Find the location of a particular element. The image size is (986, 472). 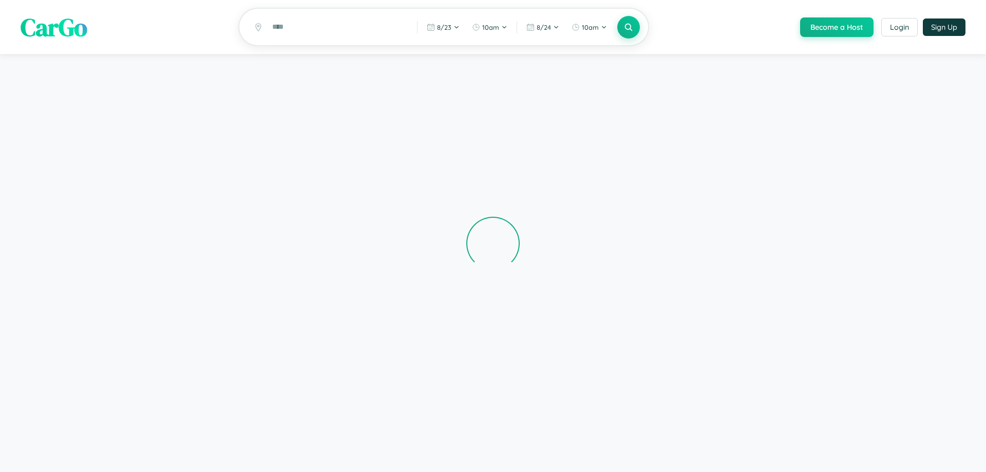

button: Login is located at coordinates (899, 27).